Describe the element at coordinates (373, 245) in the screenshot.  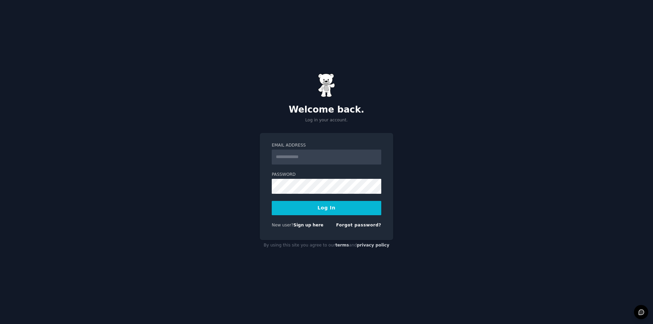
I see `a: privacy policy` at that location.